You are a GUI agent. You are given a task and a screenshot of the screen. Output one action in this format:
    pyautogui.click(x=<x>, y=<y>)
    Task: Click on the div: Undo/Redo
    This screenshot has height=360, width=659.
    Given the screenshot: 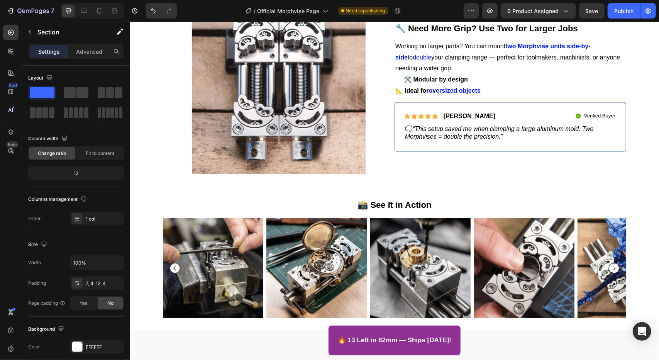 What is the action you would take?
    pyautogui.click(x=161, y=11)
    